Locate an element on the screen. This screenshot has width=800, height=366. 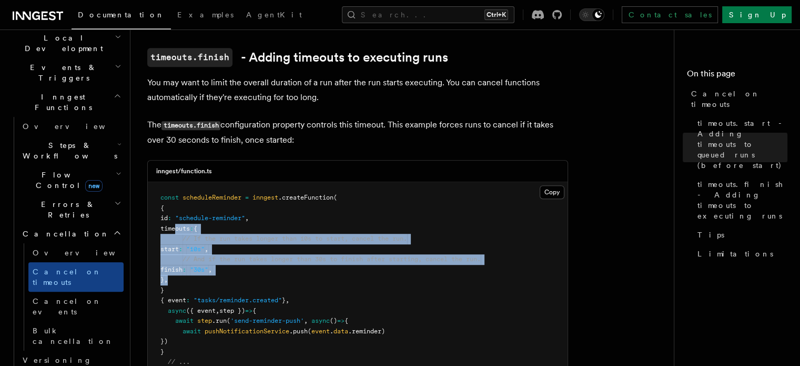
span: .reminder) is located at coordinates (367, 331).